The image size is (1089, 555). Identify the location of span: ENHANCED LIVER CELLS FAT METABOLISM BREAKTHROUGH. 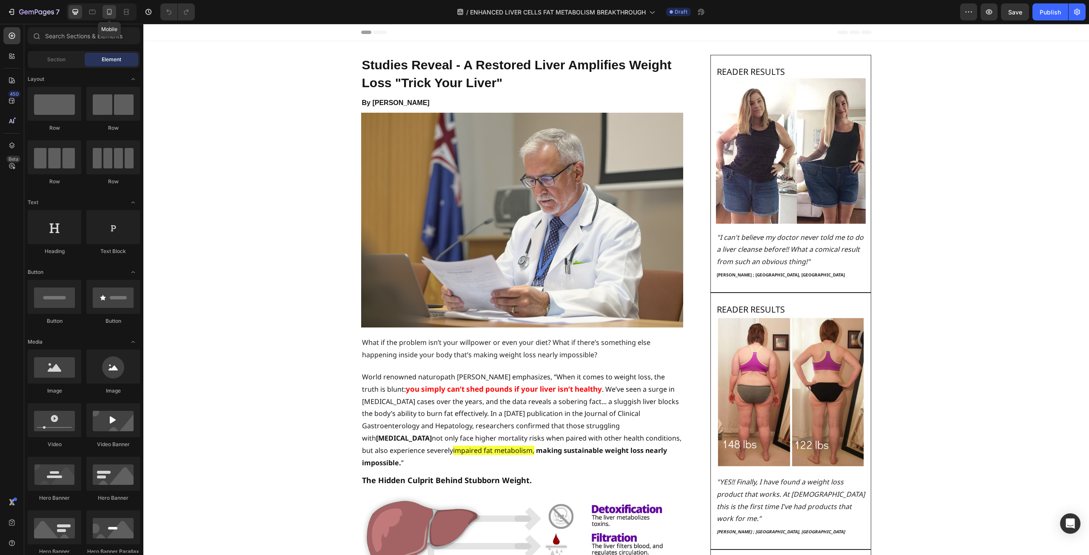
(558, 12).